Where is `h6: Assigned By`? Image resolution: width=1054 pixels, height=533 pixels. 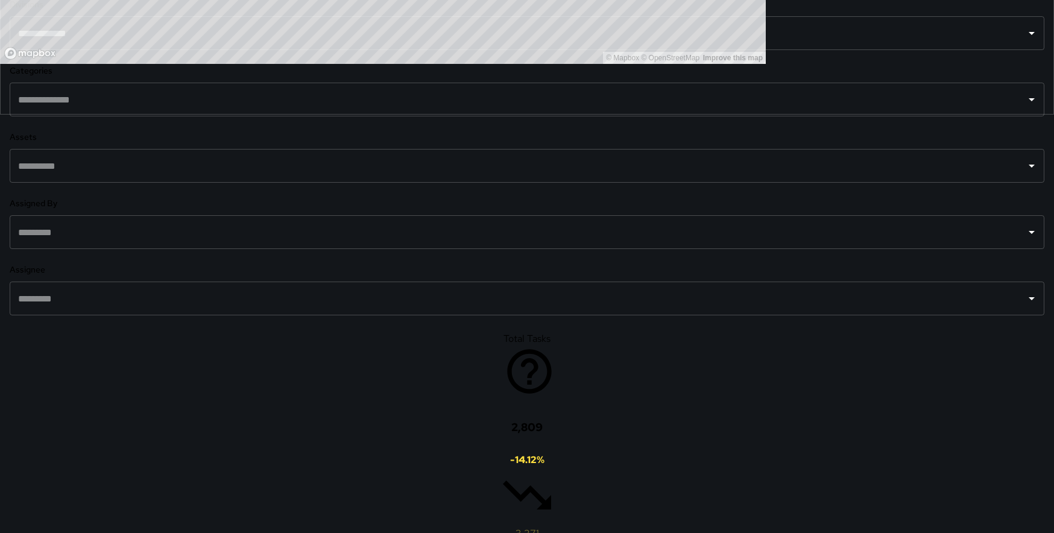
h6: Assigned By is located at coordinates (527, 204).